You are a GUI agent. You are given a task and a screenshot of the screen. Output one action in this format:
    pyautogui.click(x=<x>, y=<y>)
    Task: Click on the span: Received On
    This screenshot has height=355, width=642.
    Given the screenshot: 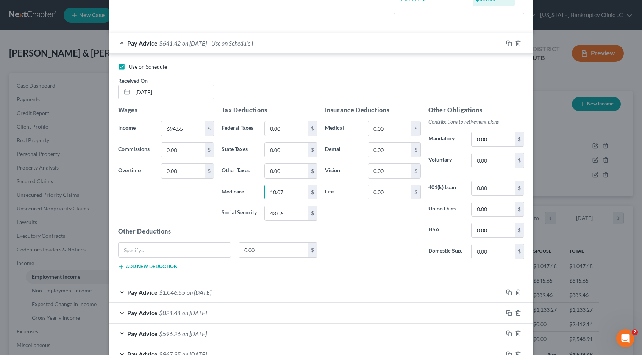 What is the action you would take?
    pyautogui.click(x=133, y=80)
    